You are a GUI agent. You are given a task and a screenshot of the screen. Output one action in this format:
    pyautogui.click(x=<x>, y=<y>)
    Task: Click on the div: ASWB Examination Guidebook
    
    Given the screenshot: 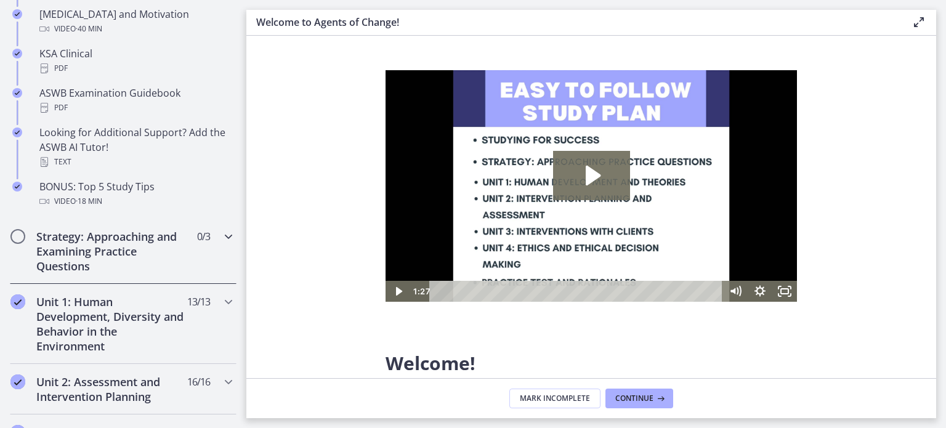 What is the action you would take?
    pyautogui.click(x=136, y=100)
    